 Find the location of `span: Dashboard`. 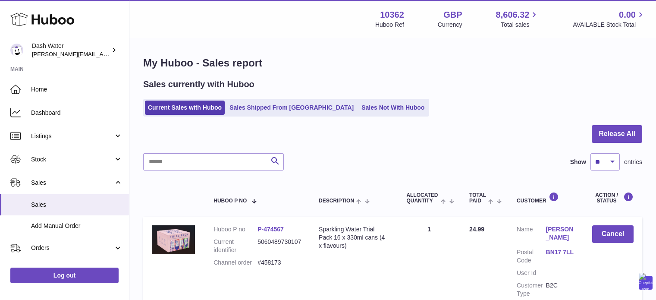

span: Dashboard is located at coordinates (77, 113).